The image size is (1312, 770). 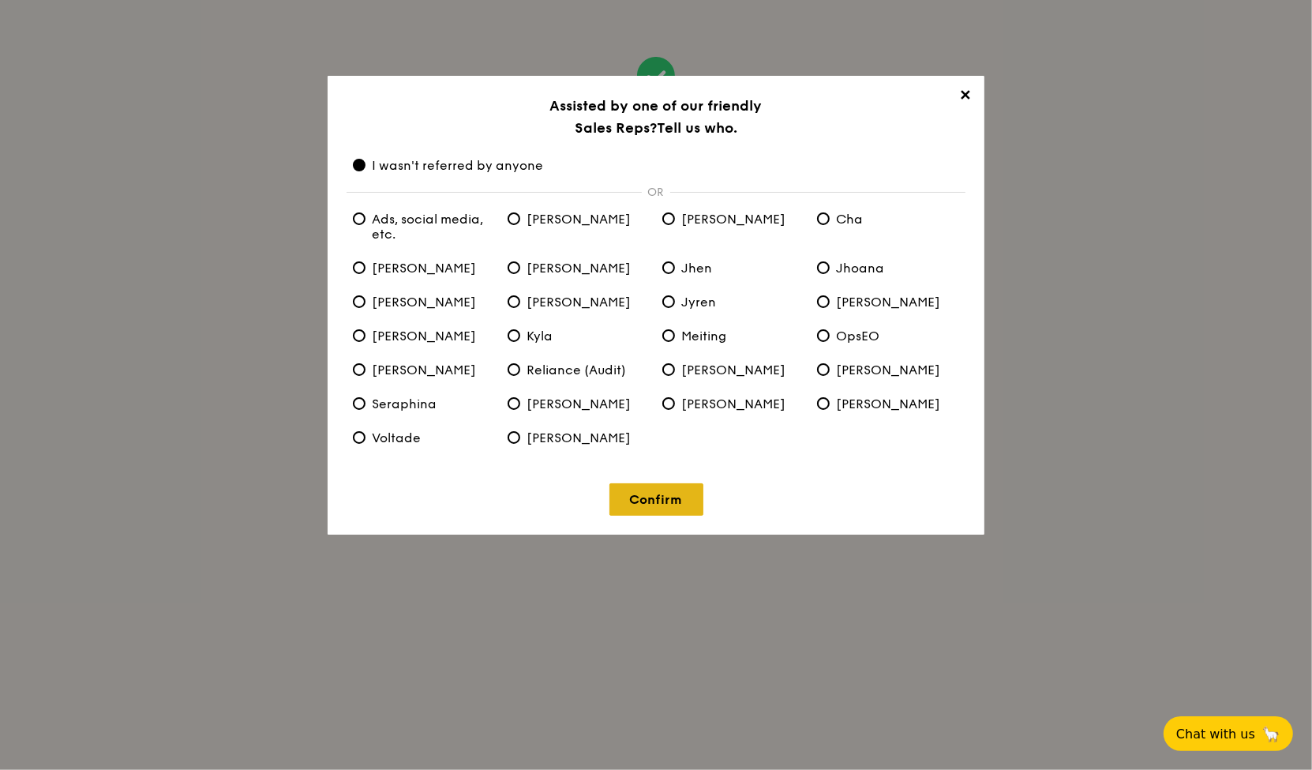 What do you see at coordinates (424, 403) in the screenshot?
I see `label: Seraphina` at bounding box center [424, 403].